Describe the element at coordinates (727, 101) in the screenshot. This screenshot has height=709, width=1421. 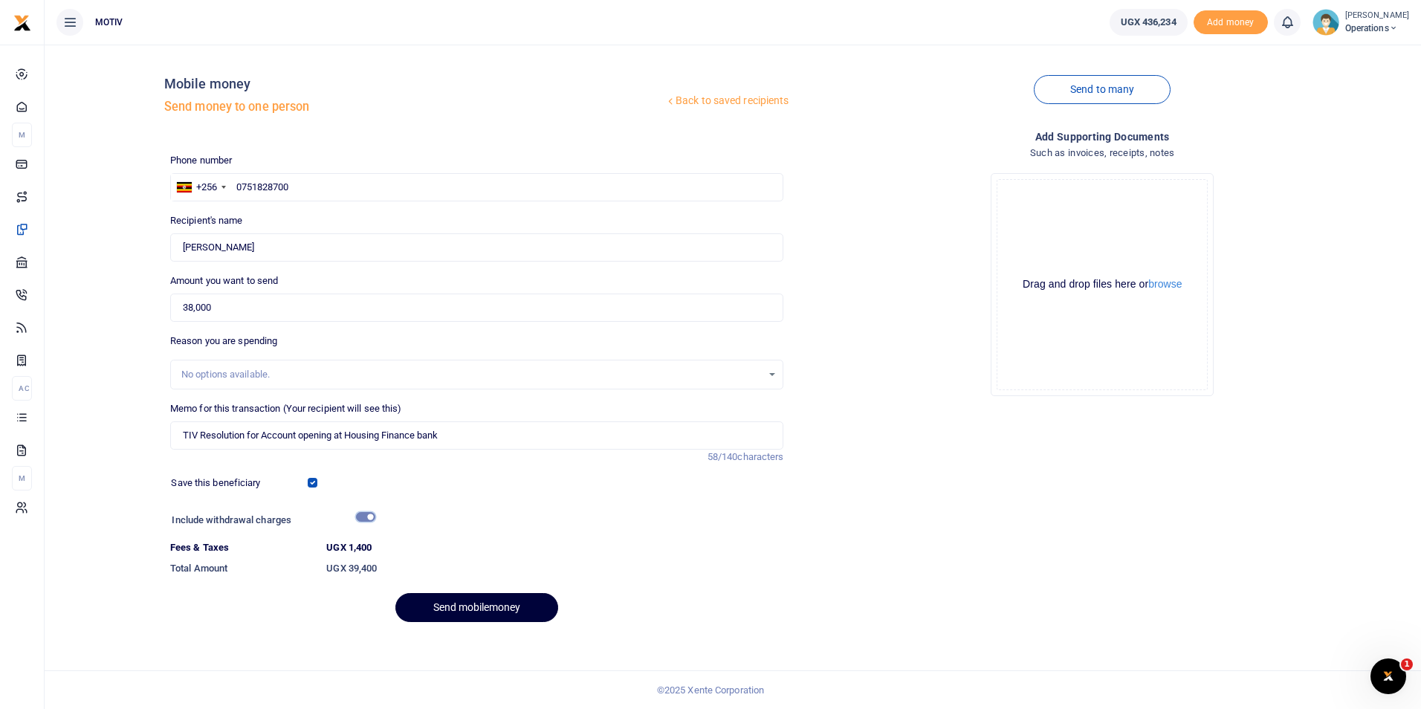
I see `a: Back to saved recipients` at that location.